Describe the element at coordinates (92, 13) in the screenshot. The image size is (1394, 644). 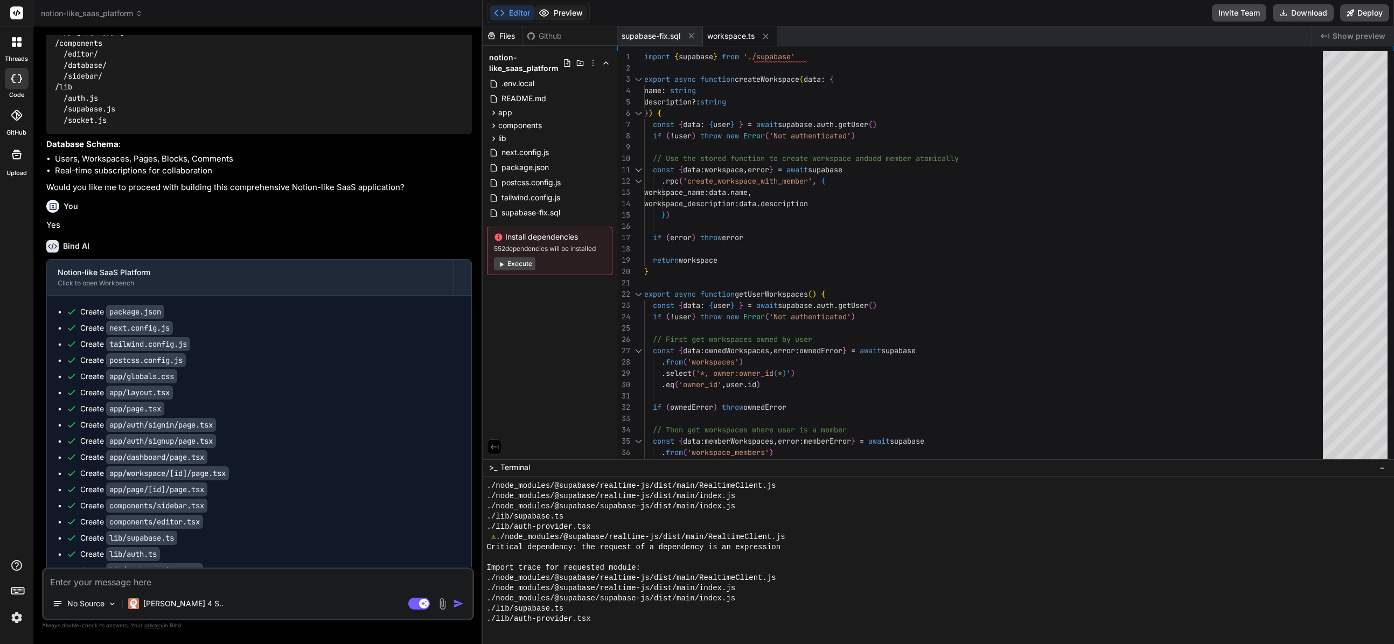
I see `span: notion-like_saas_platform` at that location.